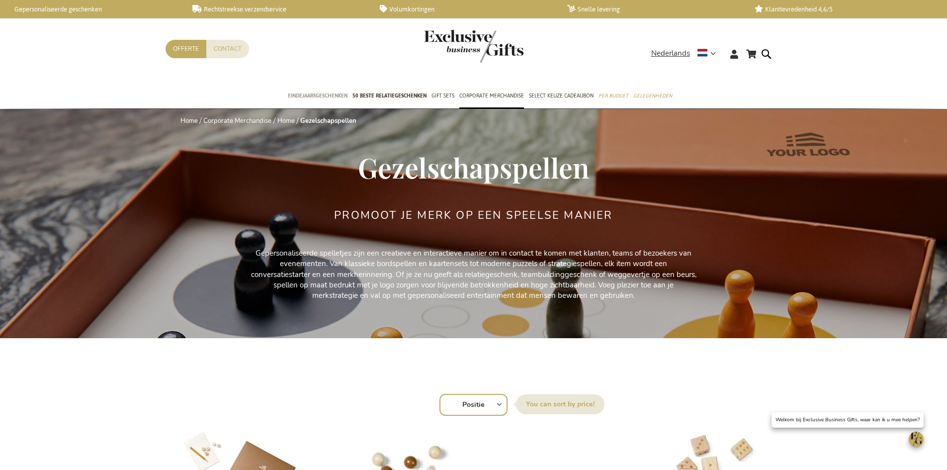 The height and width of the screenshot is (470, 947). Describe the element at coordinates (237, 121) in the screenshot. I see `a: Corporate Merchandise` at that location.